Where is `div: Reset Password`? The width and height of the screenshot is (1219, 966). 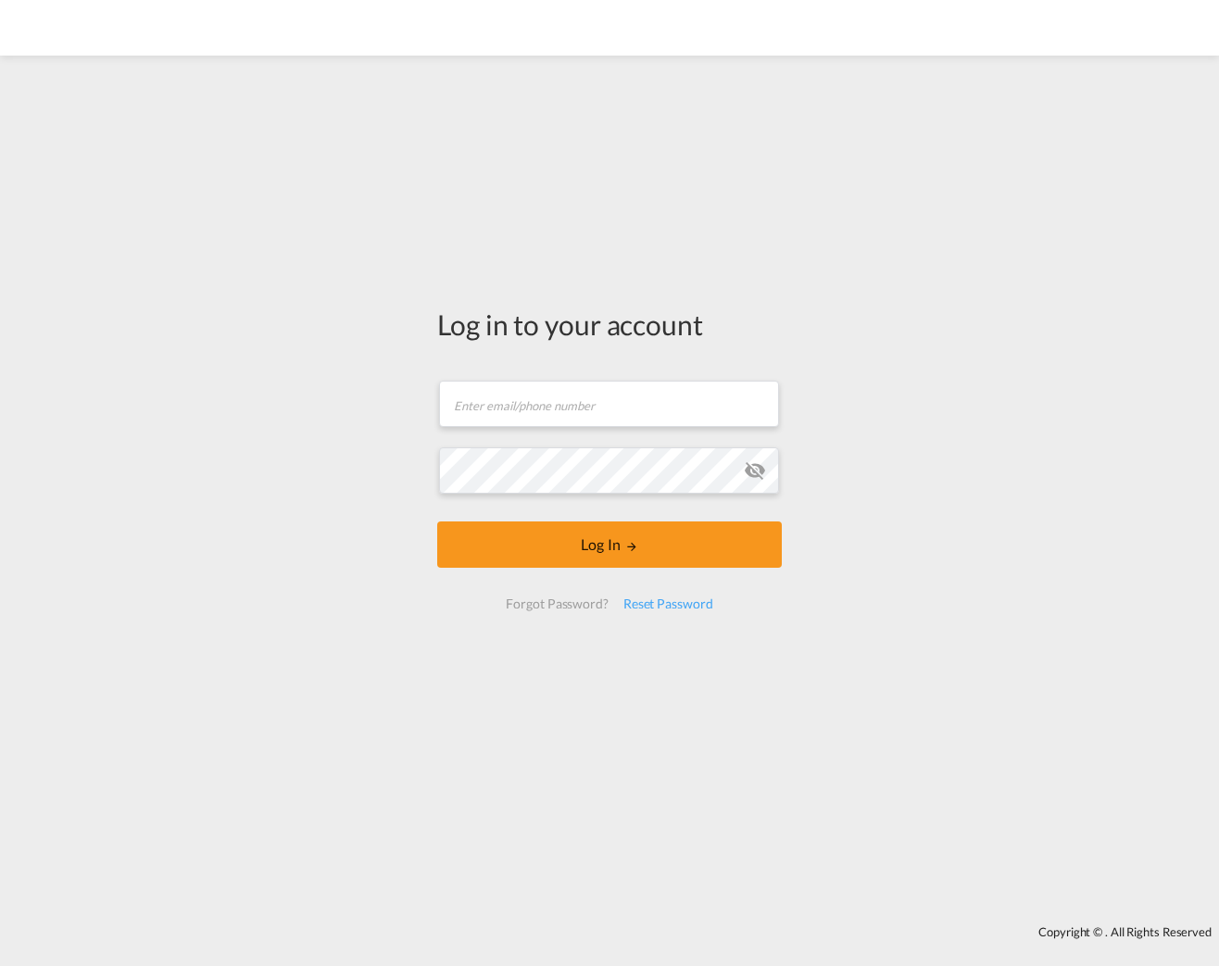
div: Reset Password is located at coordinates (668, 604).